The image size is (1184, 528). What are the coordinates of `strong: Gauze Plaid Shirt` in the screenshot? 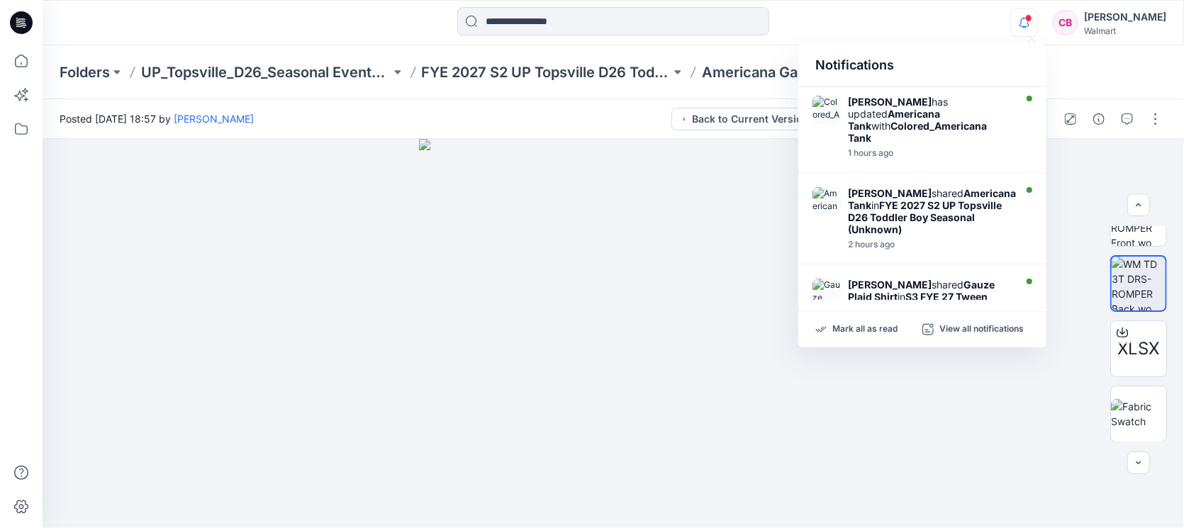 It's located at (921, 291).